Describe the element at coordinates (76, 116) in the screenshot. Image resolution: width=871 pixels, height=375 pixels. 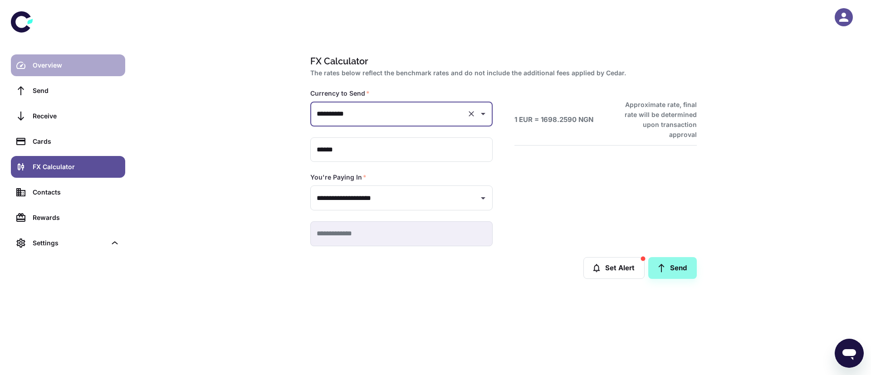
I see `div: Receive` at that location.